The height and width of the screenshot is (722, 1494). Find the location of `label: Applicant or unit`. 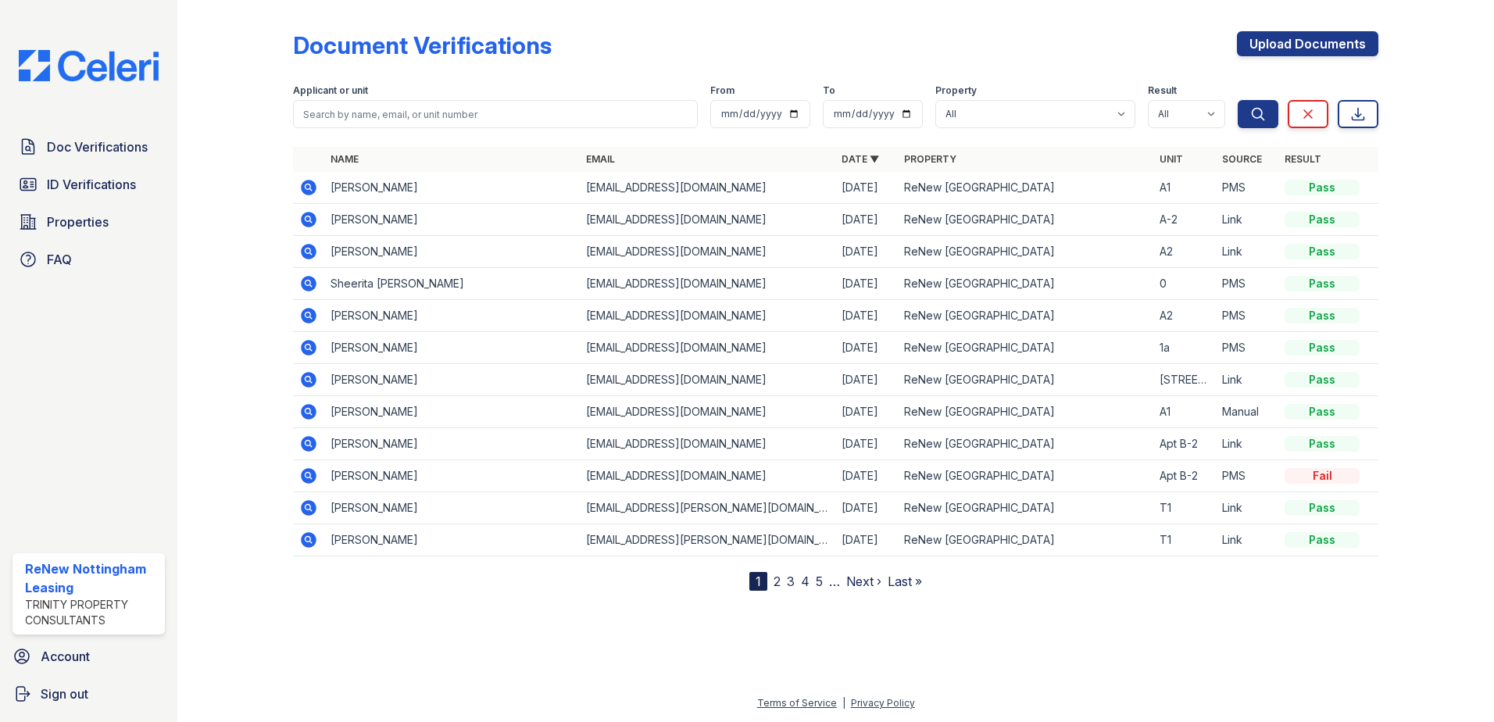

label: Applicant or unit is located at coordinates (330, 91).